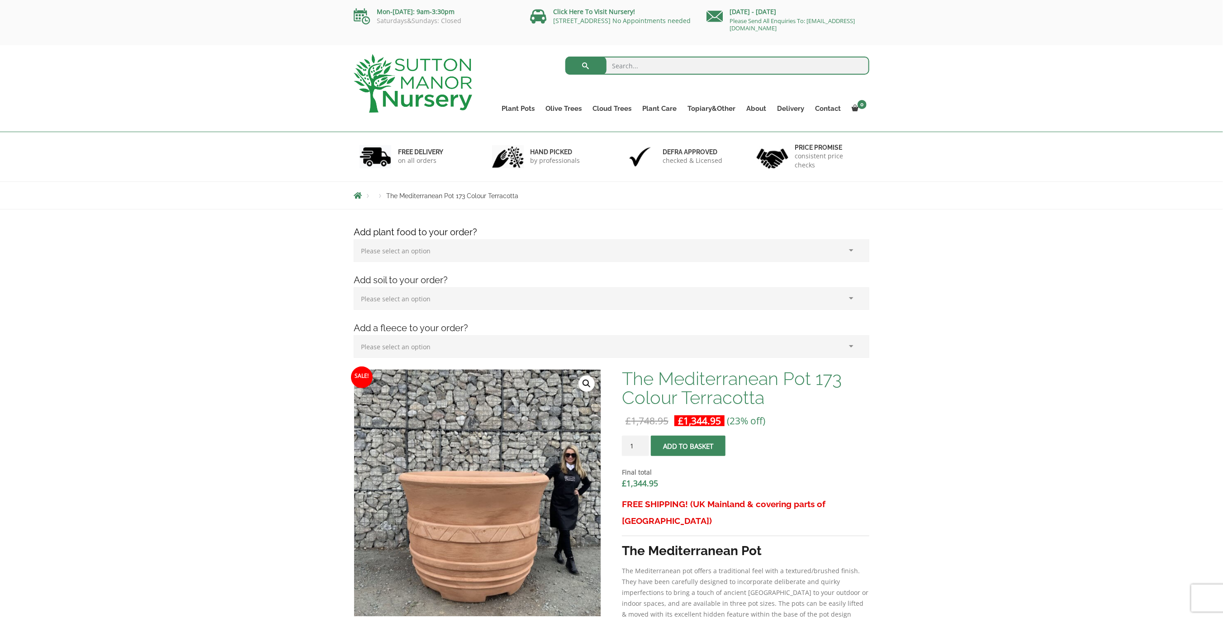  I want to click on h6: FREE DELIVERY, so click(421, 152).